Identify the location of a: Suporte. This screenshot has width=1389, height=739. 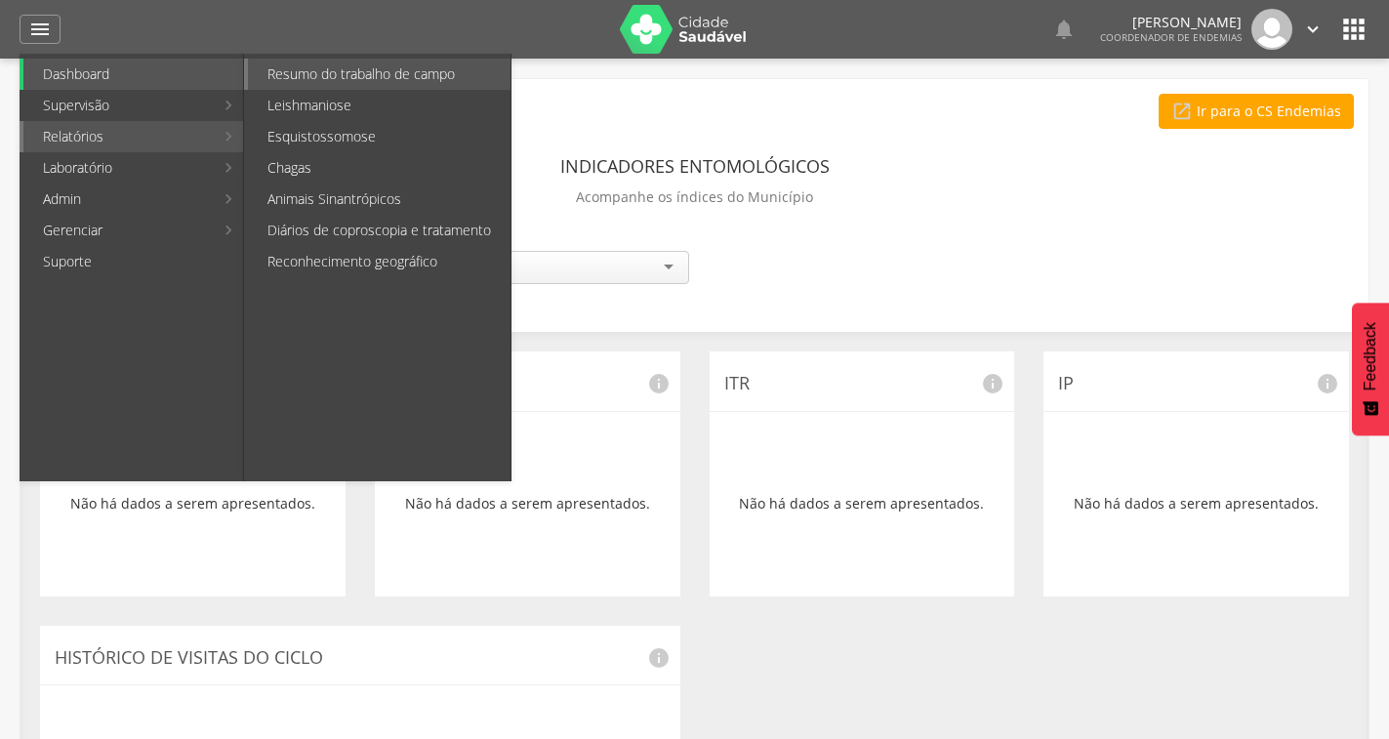
(133, 262).